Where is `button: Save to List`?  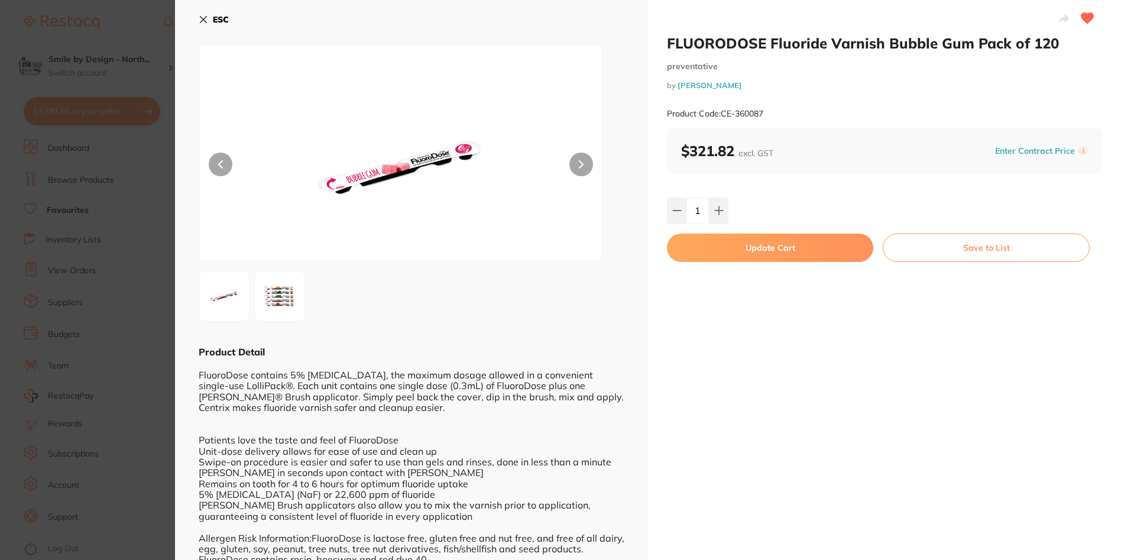 button: Save to List is located at coordinates (986, 248).